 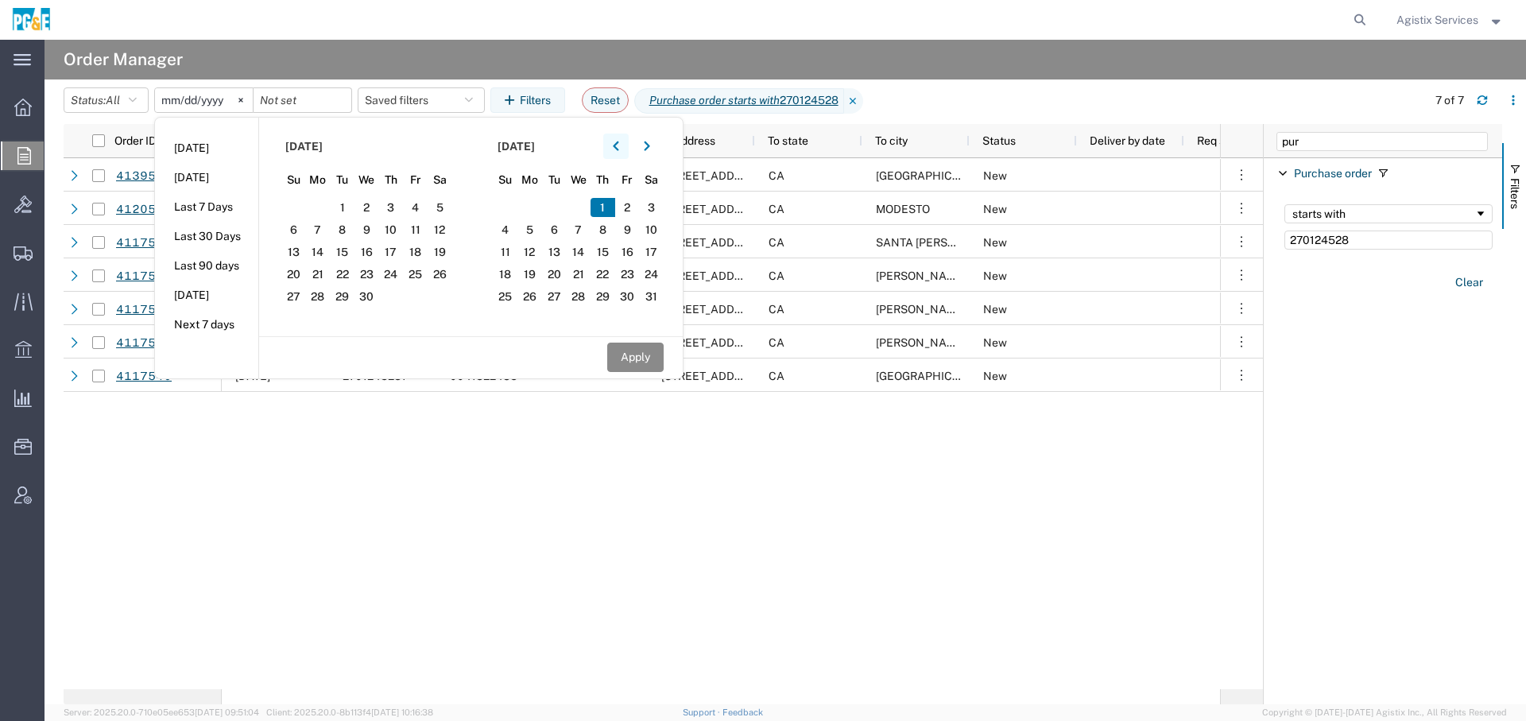 I want to click on a: 4117541, so click(x=144, y=343).